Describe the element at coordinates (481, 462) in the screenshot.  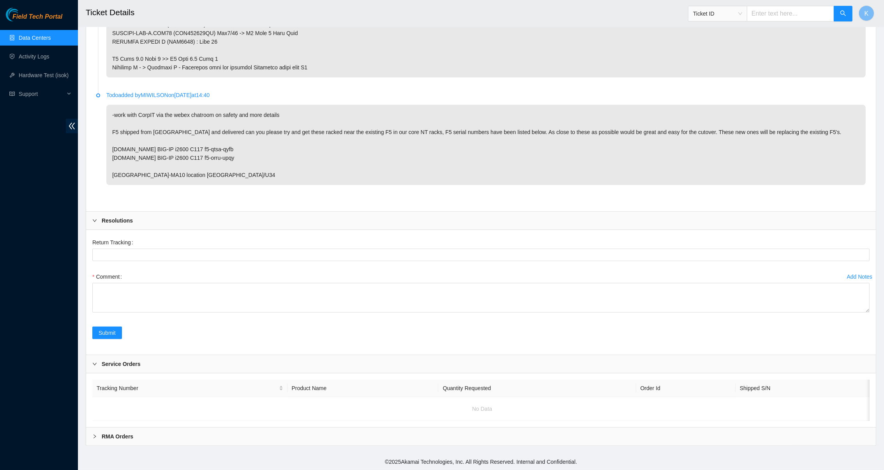
I see `footer: © 2025 Akamai Technologies, Inc. All Rights Reserved. Internal and Confidential.` at that location.